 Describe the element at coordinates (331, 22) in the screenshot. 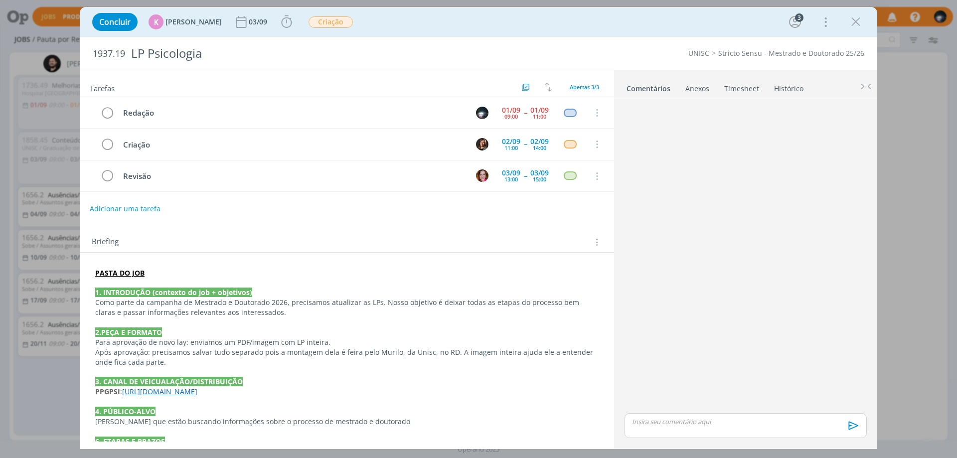

I see `span: Criação` at that location.